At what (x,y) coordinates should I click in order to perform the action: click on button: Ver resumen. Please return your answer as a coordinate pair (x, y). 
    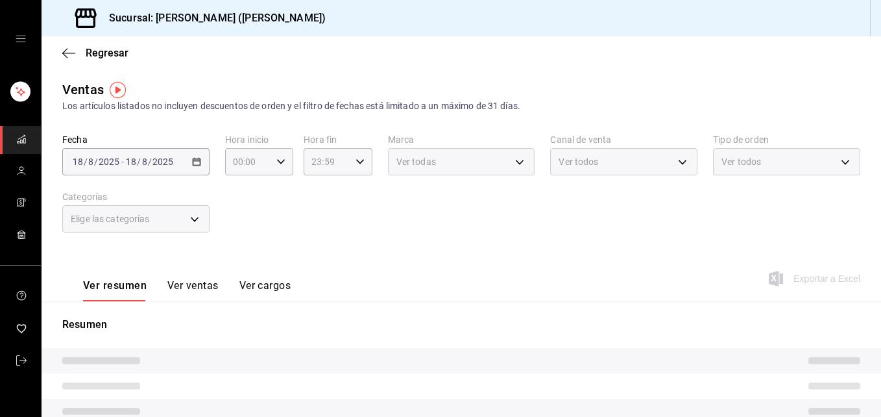
    Looking at the image, I should click on (115, 290).